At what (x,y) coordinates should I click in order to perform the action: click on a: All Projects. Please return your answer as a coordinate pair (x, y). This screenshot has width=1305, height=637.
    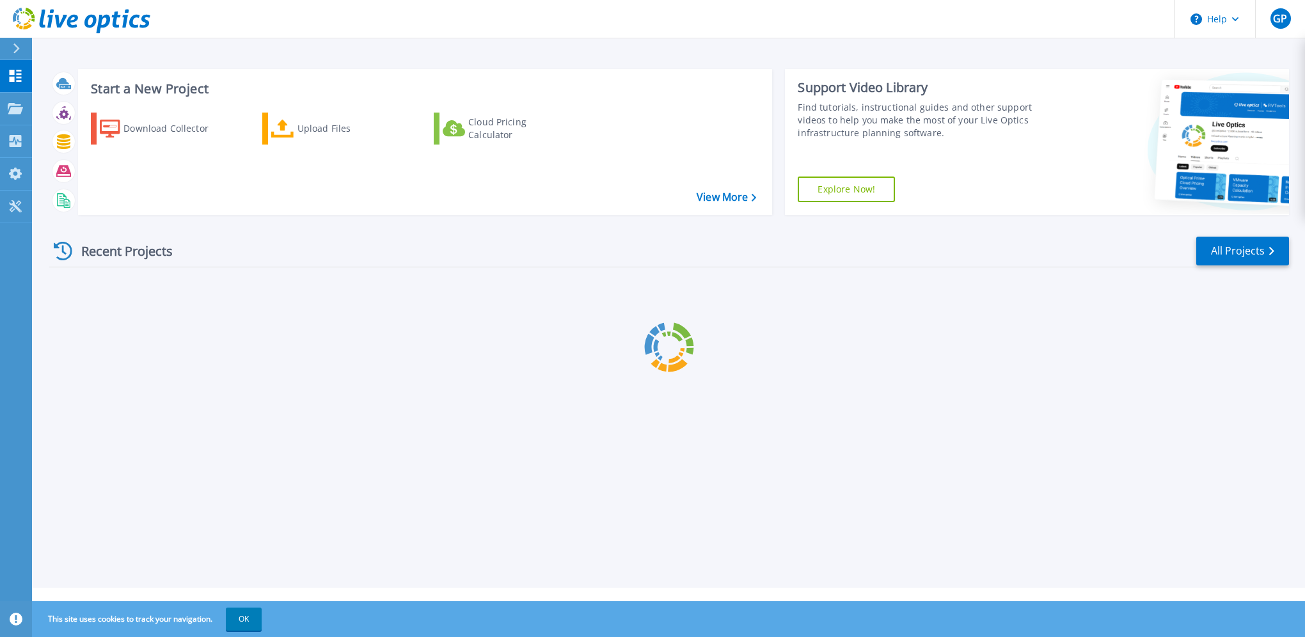
    Looking at the image, I should click on (1243, 251).